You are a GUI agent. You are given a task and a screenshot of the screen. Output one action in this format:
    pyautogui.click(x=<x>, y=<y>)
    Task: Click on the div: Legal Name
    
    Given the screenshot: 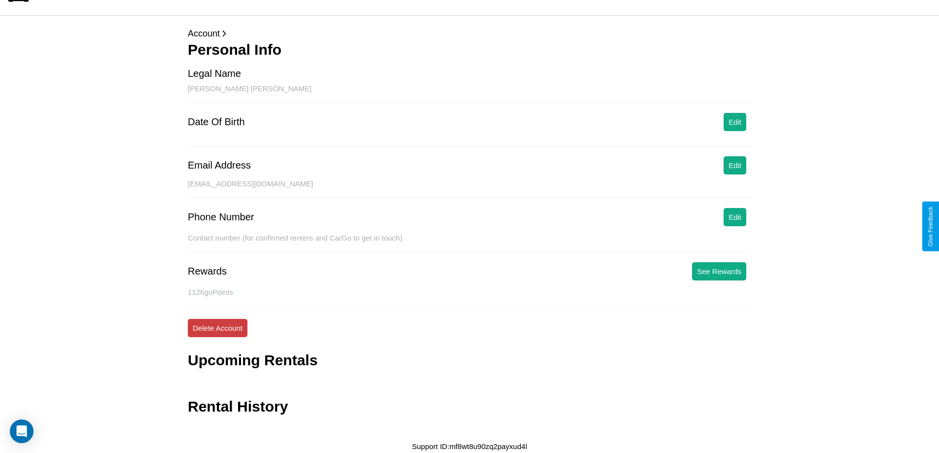 What is the action you would take?
    pyautogui.click(x=214, y=73)
    